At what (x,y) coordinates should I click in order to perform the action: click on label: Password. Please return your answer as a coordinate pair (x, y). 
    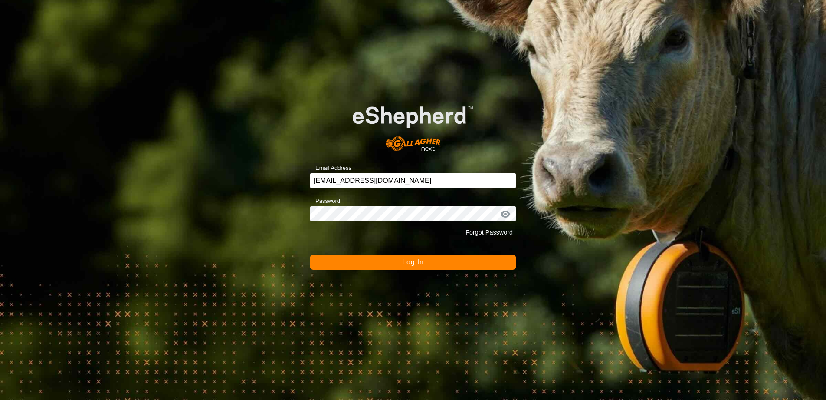
    Looking at the image, I should click on (325, 201).